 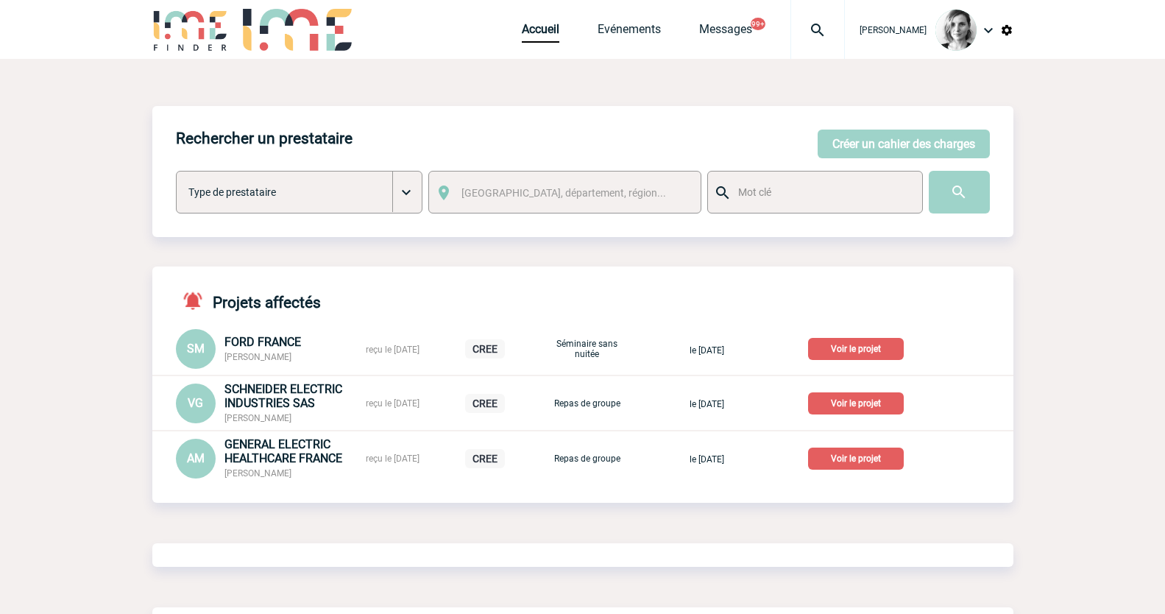 What do you see at coordinates (248, 300) in the screenshot?
I see `h4: Projets affectés` at bounding box center [248, 300].